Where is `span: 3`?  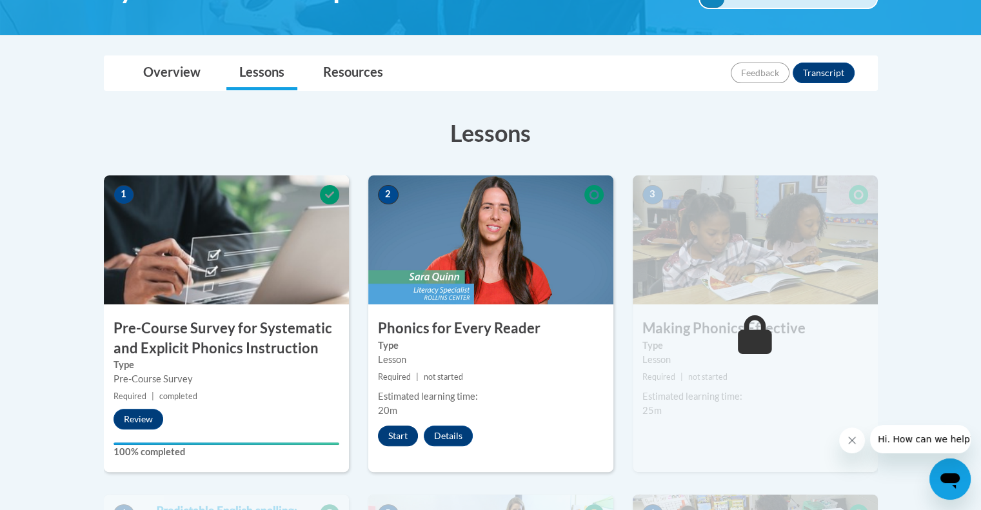 span: 3 is located at coordinates (653, 195).